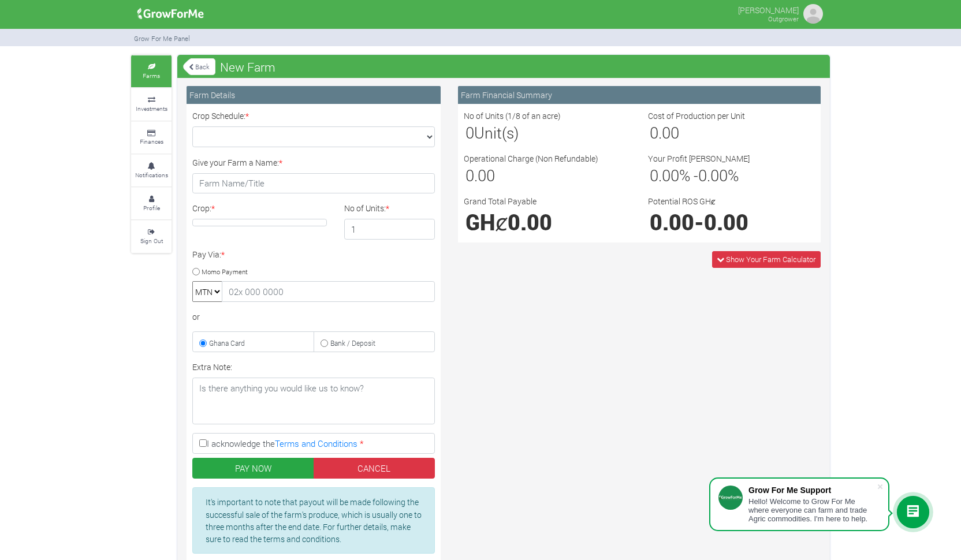 Image resolution: width=961 pixels, height=560 pixels. What do you see at coordinates (469, 132) in the screenshot?
I see `span: 0` at bounding box center [469, 132].